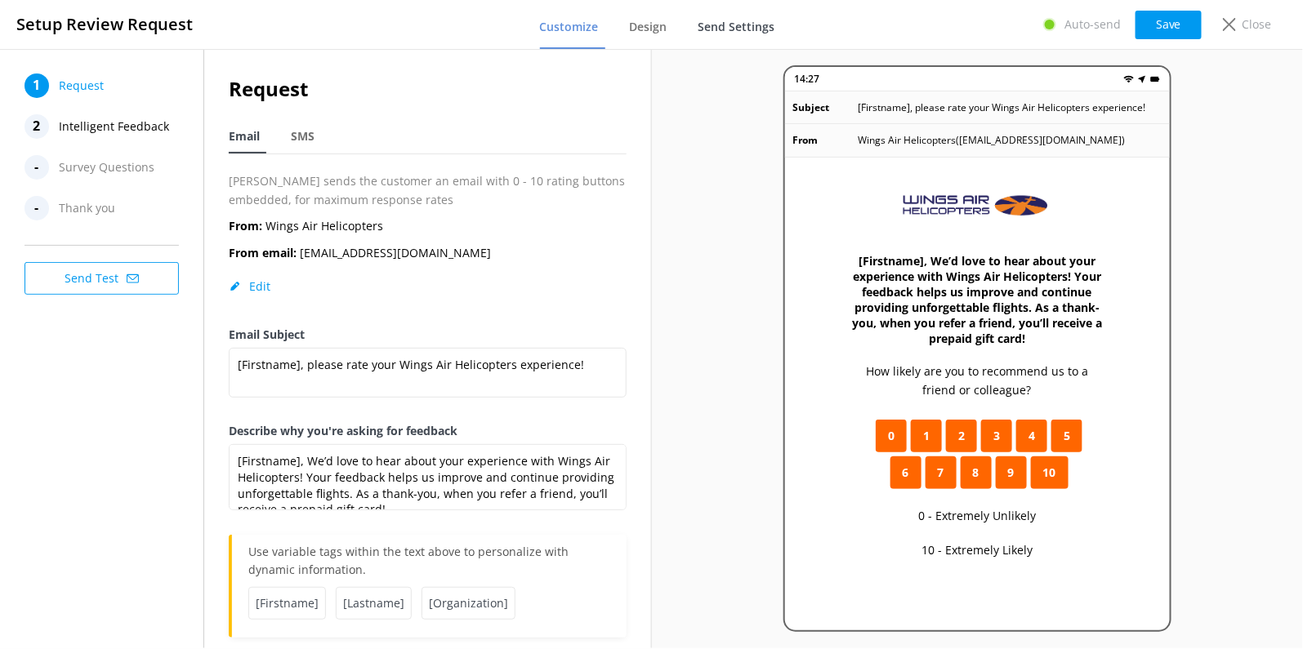 The width and height of the screenshot is (1303, 649). Describe the element at coordinates (1142, 79) in the screenshot. I see `img: near-me.png` at that location.